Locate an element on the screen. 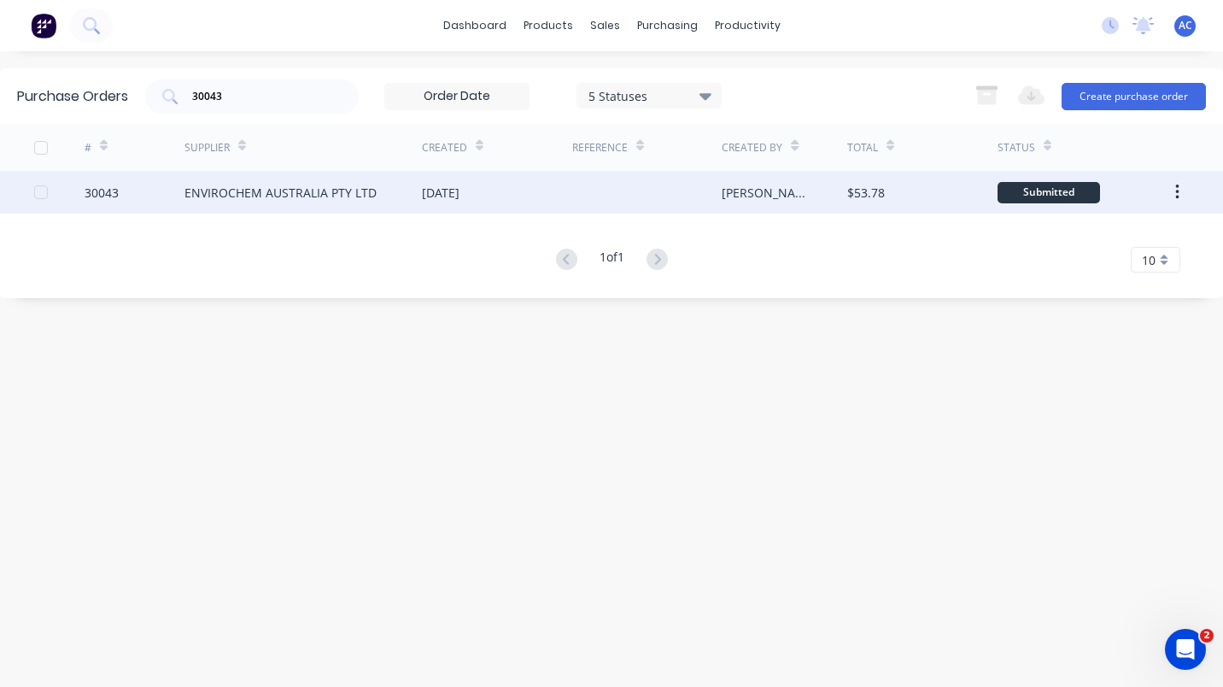 The height and width of the screenshot is (687, 1223). div: Status is located at coordinates (1016, 148).